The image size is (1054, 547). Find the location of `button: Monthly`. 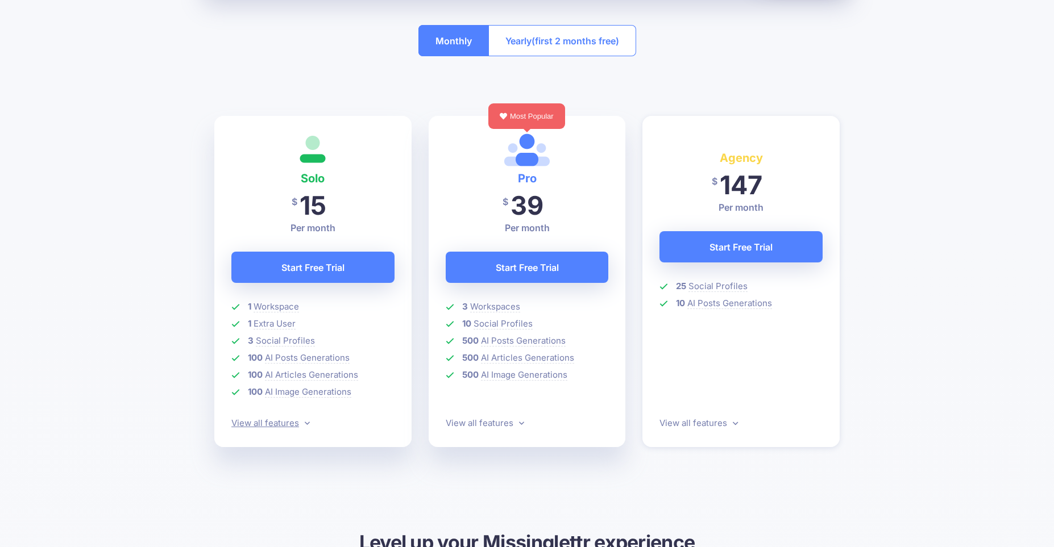

button: Monthly is located at coordinates (454, 40).